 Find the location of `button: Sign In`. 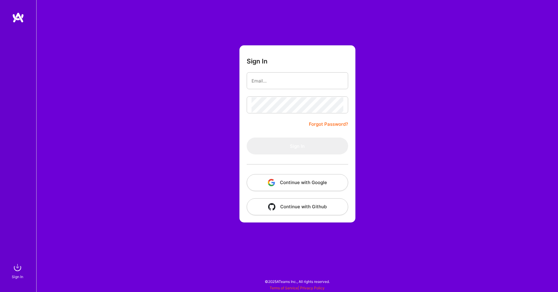

button: Sign In is located at coordinates (298, 146).